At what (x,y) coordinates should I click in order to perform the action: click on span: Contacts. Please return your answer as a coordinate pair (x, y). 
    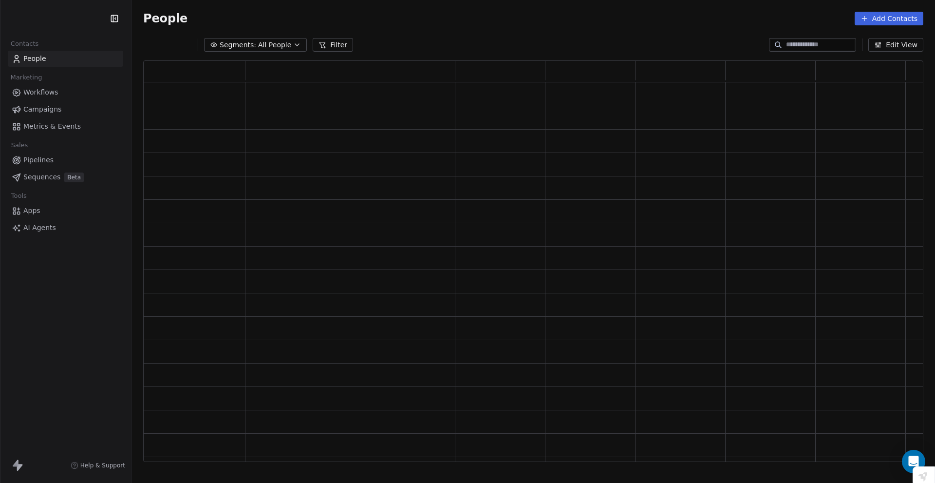
    Looking at the image, I should click on (24, 44).